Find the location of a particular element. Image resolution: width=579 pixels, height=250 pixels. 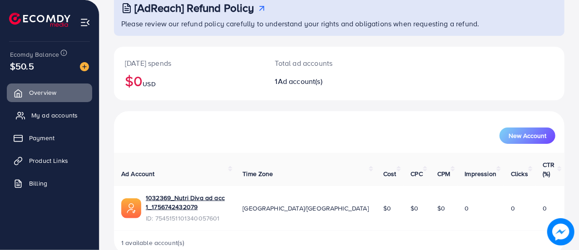

h2: 1 is located at coordinates (321, 81).